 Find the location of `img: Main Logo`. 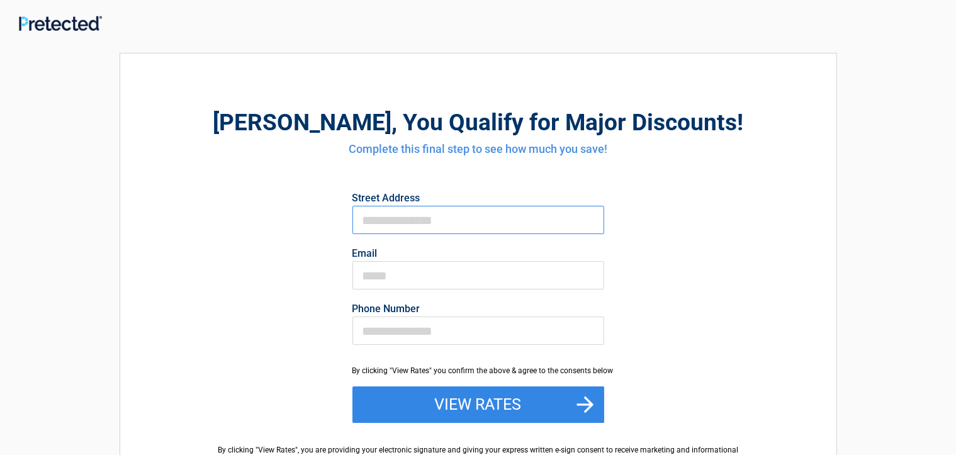

img: Main Logo is located at coordinates (60, 23).